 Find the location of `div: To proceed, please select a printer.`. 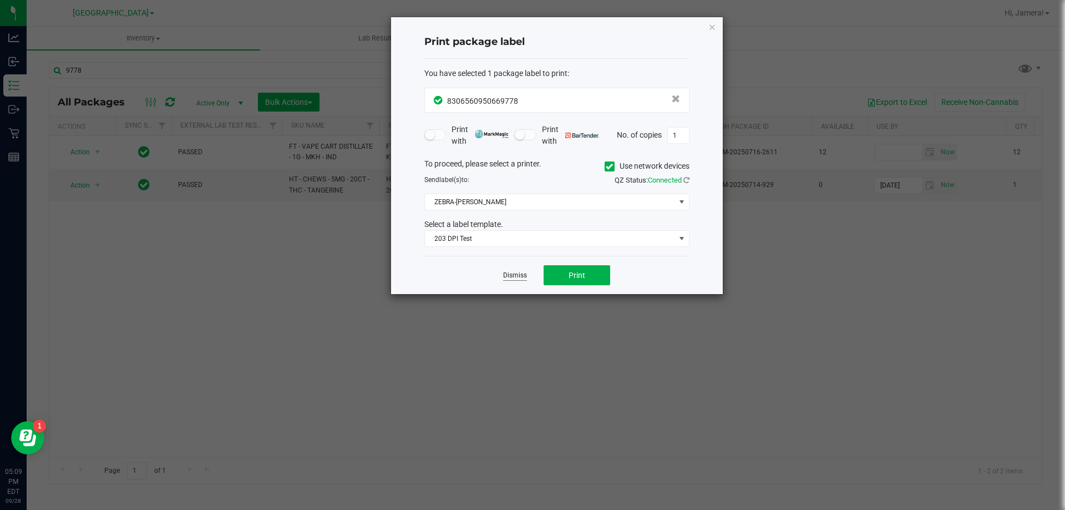

div: To proceed, please select a printer. is located at coordinates (557, 166).